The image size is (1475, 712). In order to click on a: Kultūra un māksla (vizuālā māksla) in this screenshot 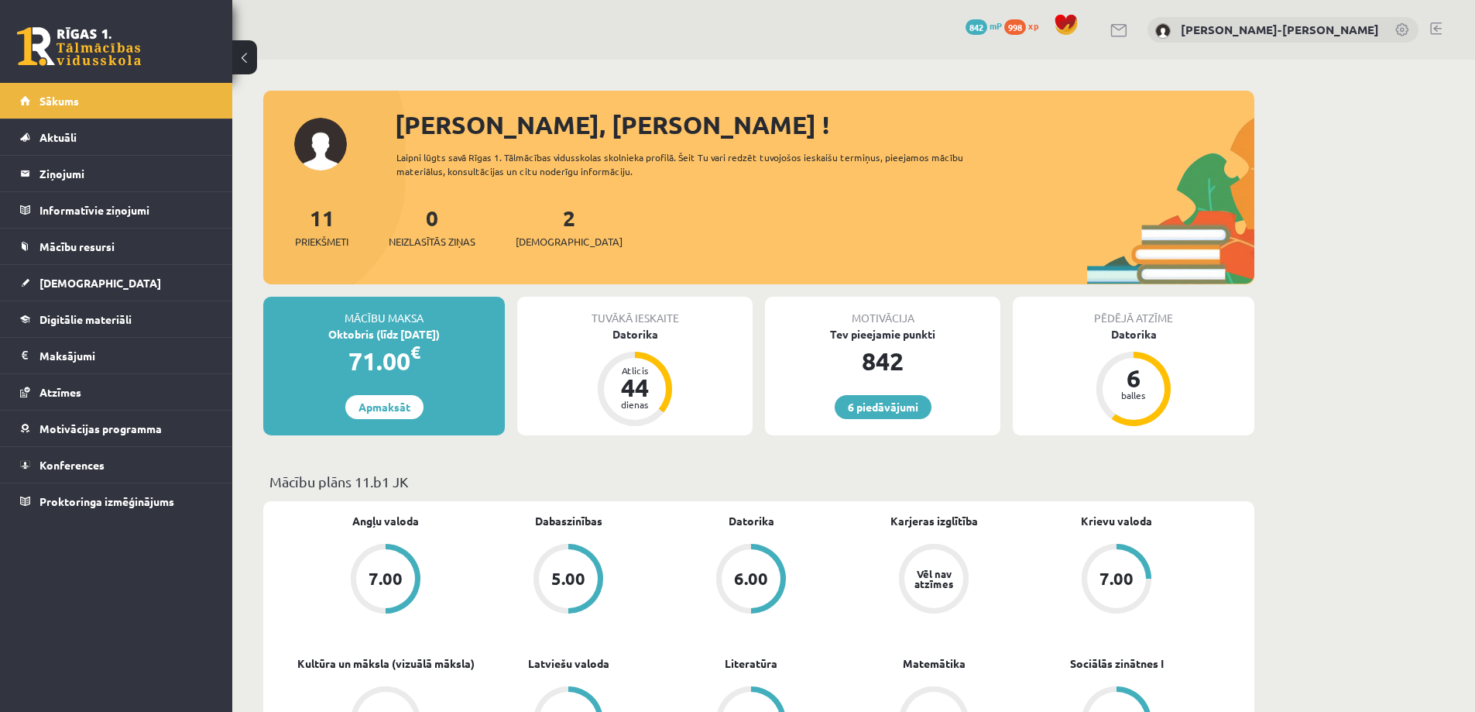, I will do `click(386, 663)`.